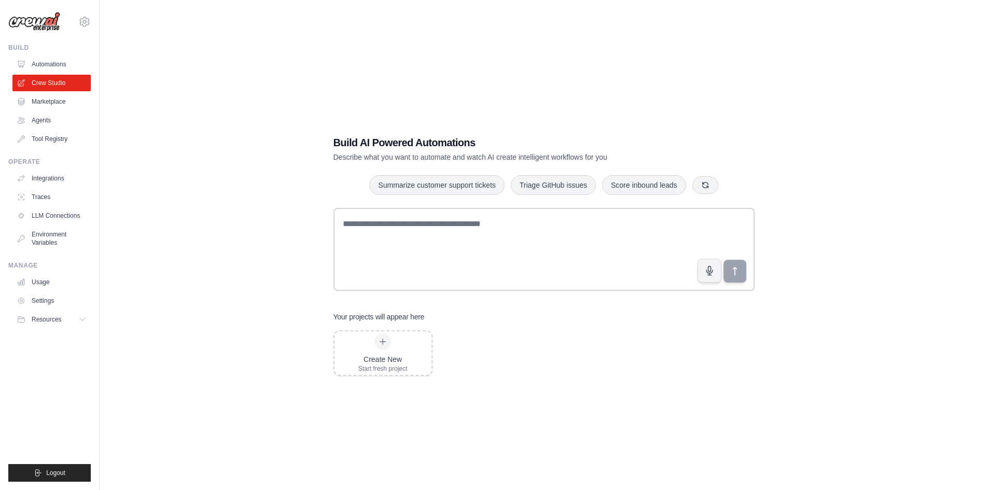  What do you see at coordinates (49, 162) in the screenshot?
I see `div: Operate` at bounding box center [49, 162].